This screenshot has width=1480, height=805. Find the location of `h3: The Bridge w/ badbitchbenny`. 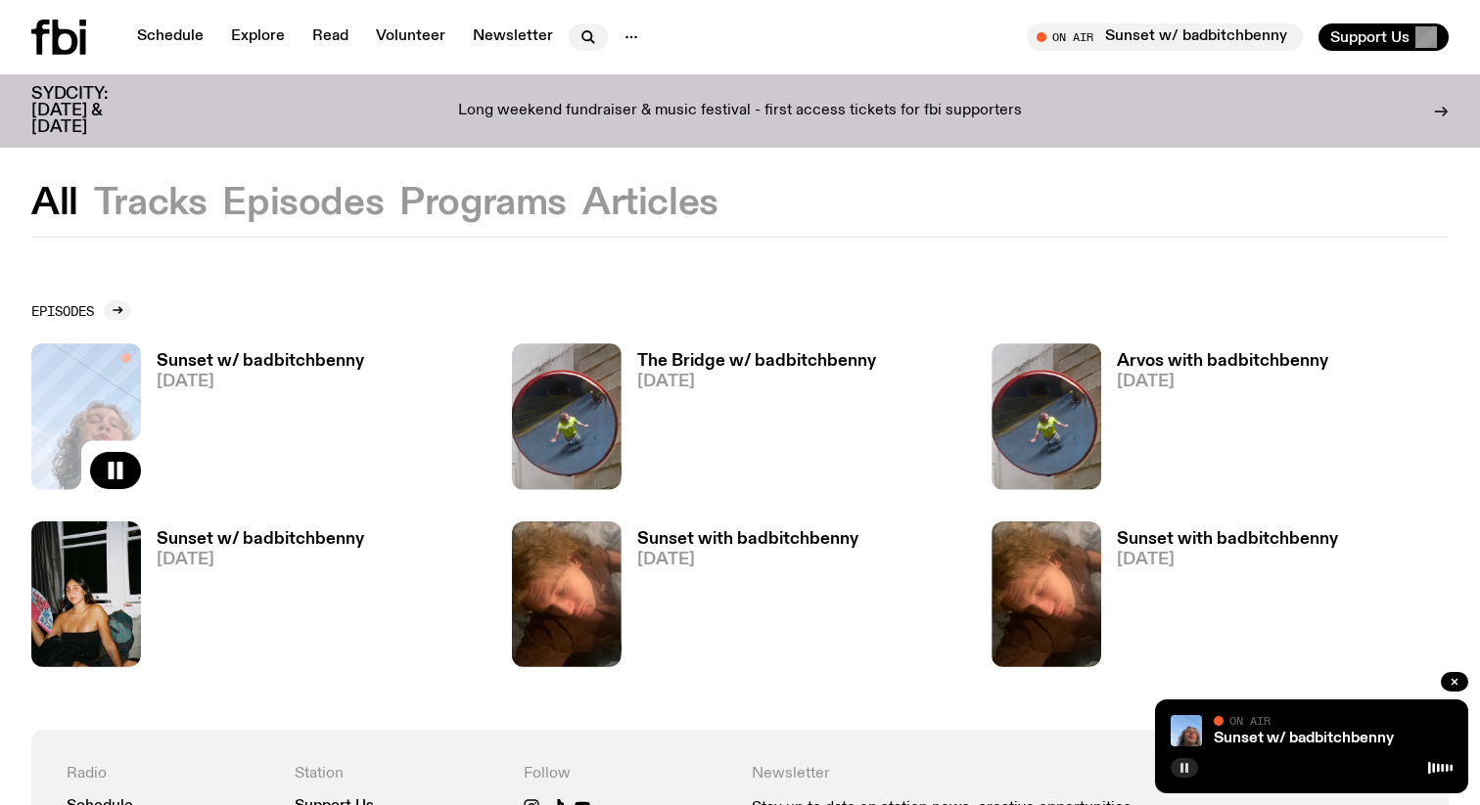

h3: The Bridge w/ badbitchbenny is located at coordinates (756, 361).